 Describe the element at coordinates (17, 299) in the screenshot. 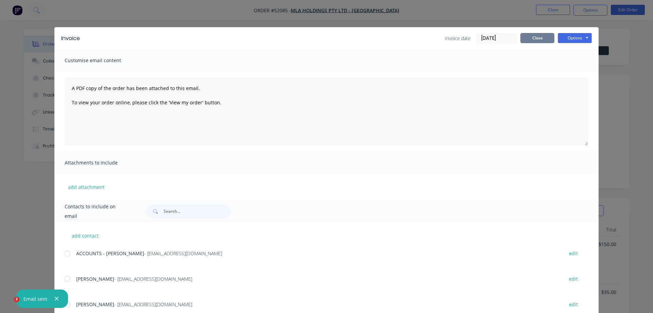

I see `span: 2` at that location.